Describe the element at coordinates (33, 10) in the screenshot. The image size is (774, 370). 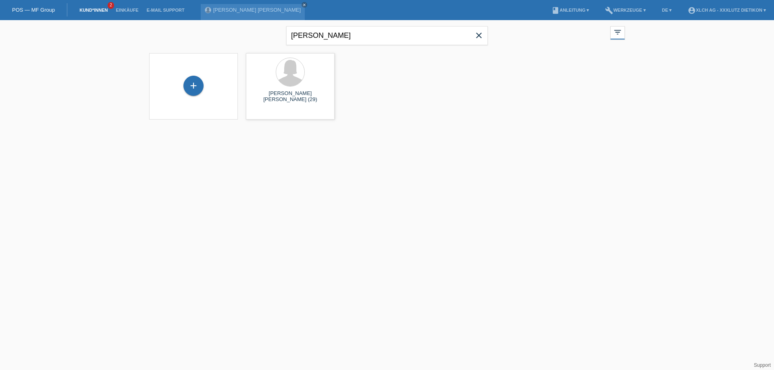
I see `a: POS — MF Group` at that location.